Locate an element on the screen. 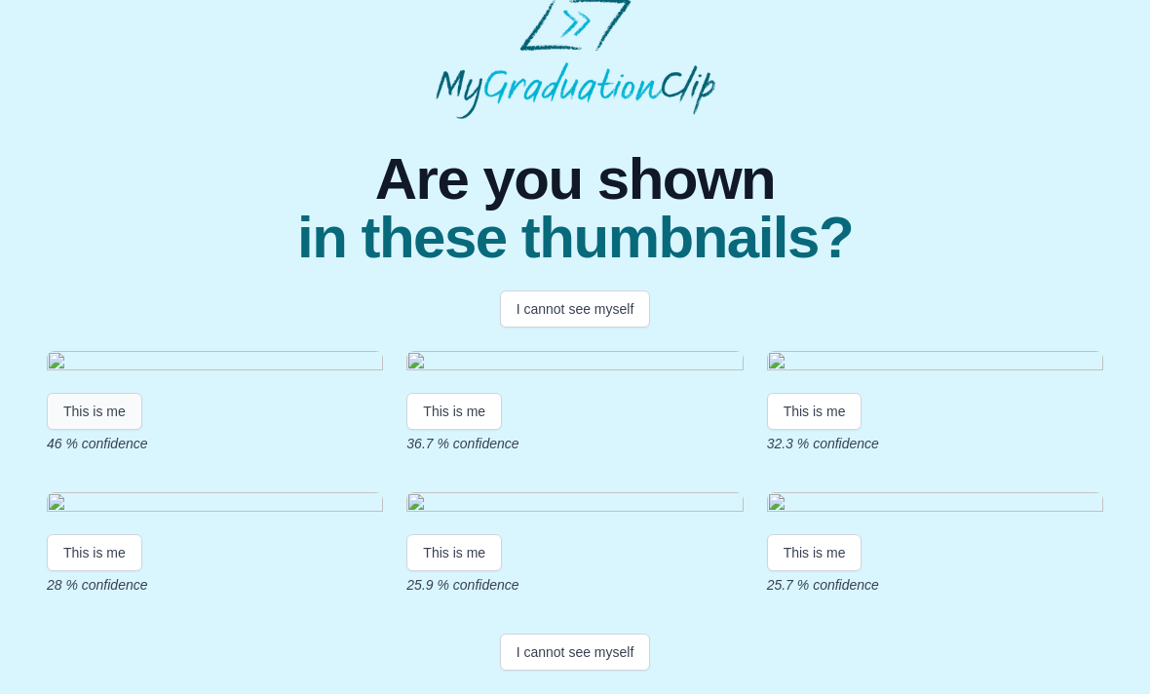 Image resolution: width=1150 pixels, height=695 pixels. span: Are you shown is located at coordinates (575, 180).